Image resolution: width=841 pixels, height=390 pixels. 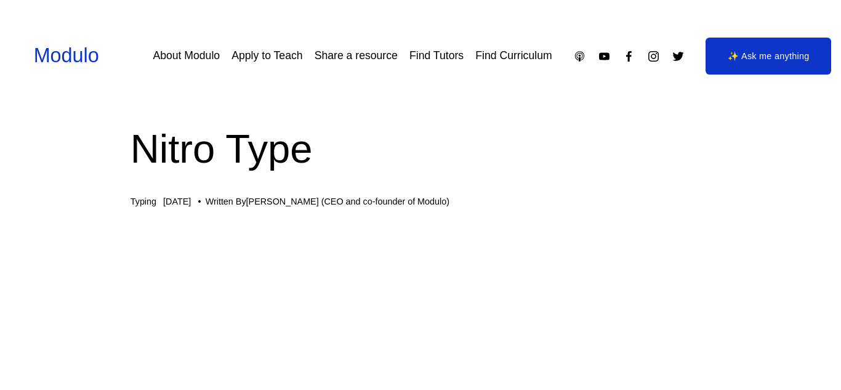 I want to click on a: Apply to Teach, so click(x=267, y=55).